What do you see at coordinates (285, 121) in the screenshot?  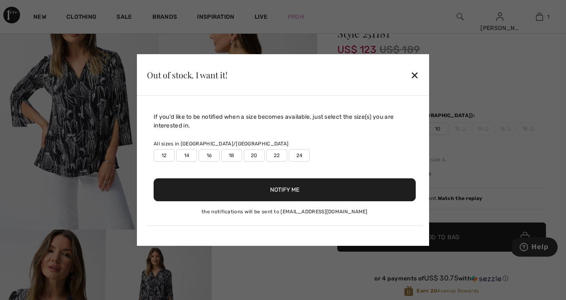 I see `div: If you'd like to be notified when a size becomes available, just select the size(s) you are inter...` at bounding box center [285, 121].